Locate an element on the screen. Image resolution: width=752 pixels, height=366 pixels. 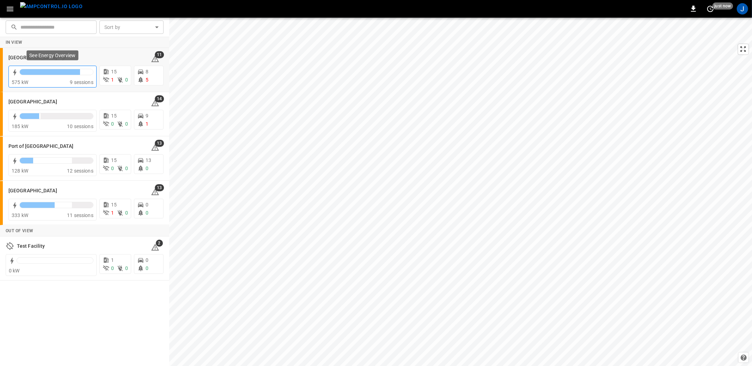
img: ampcontrol.io logo is located at coordinates (51, 6).